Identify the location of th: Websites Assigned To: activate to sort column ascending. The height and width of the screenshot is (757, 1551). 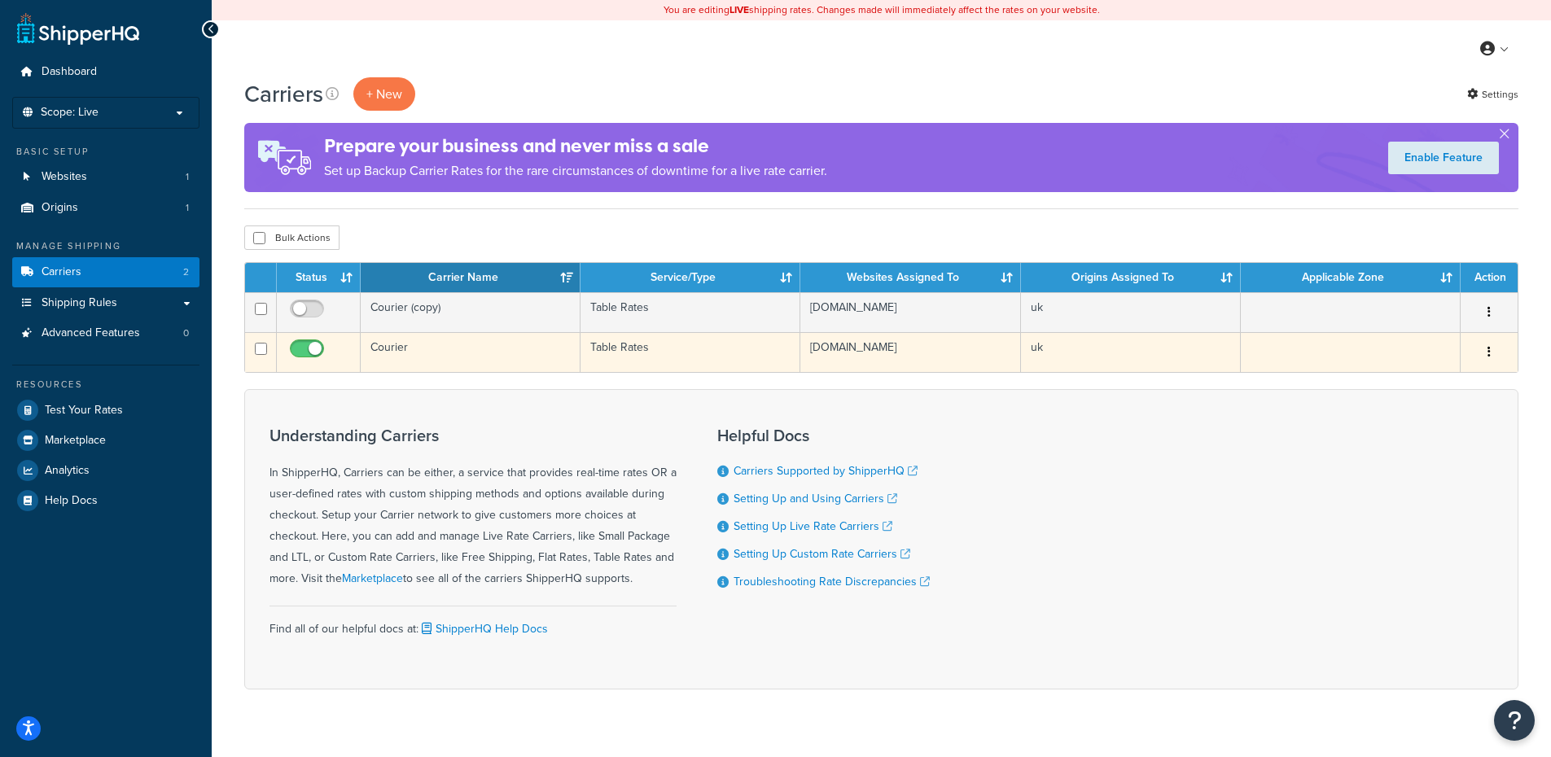
(910, 278).